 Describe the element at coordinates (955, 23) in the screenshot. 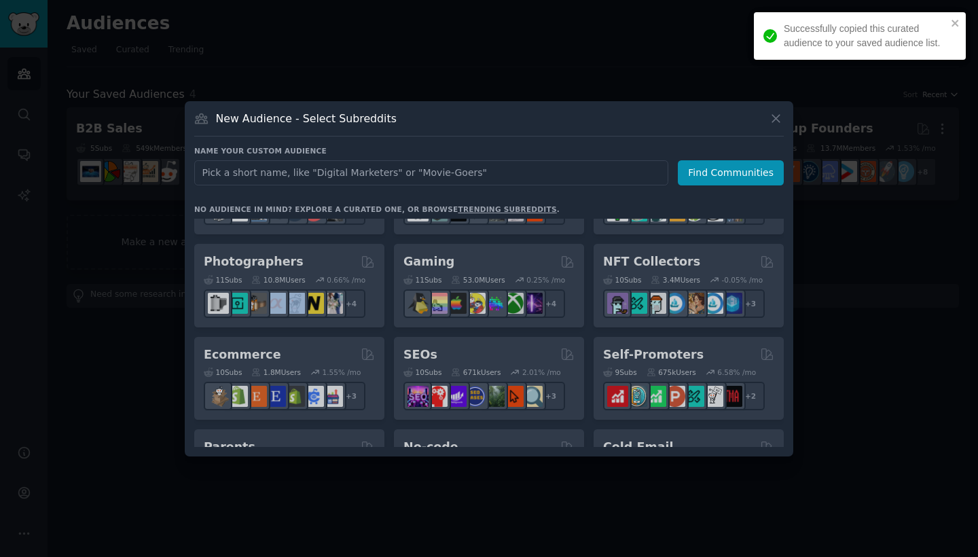

I see `button: close` at that location.